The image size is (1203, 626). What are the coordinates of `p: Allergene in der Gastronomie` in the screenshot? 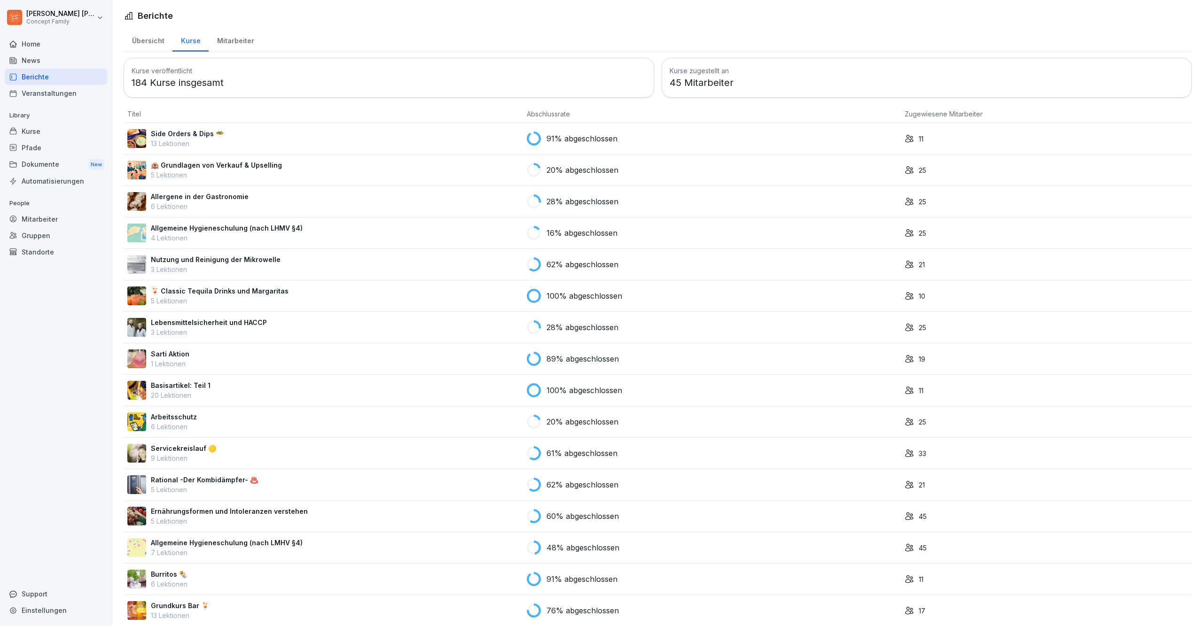 It's located at (200, 196).